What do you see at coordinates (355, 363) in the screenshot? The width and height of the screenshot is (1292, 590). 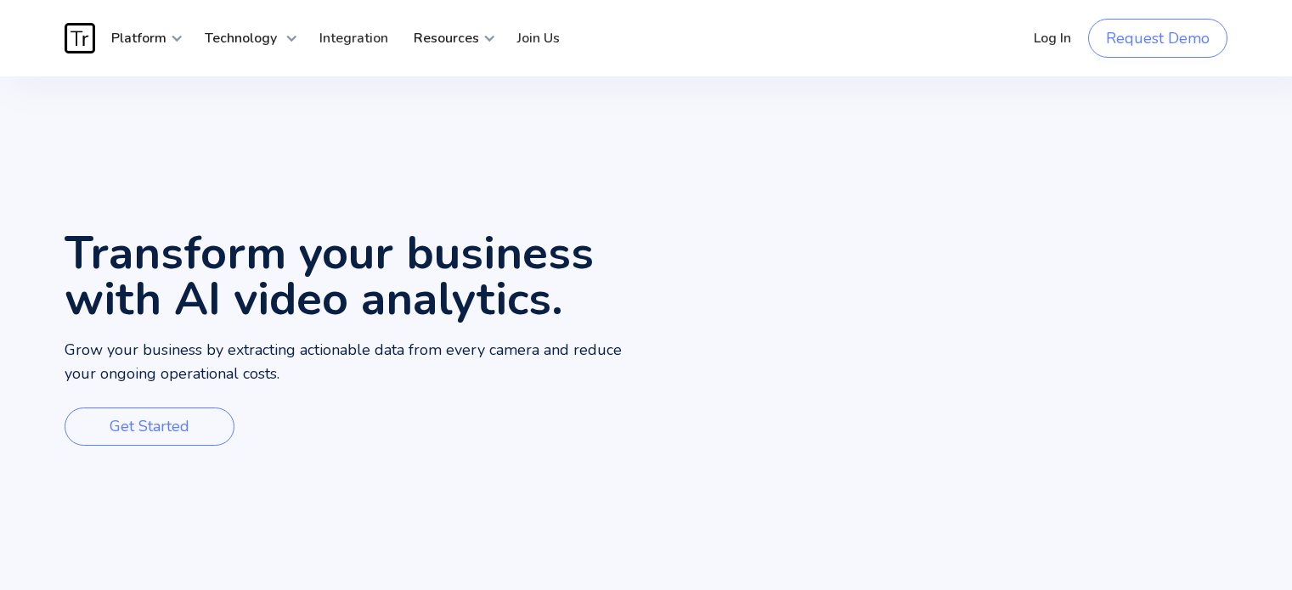 I see `p: Grow your business by extracting actionable data from every camera and reduce your ongoing operat...` at bounding box center [355, 363].